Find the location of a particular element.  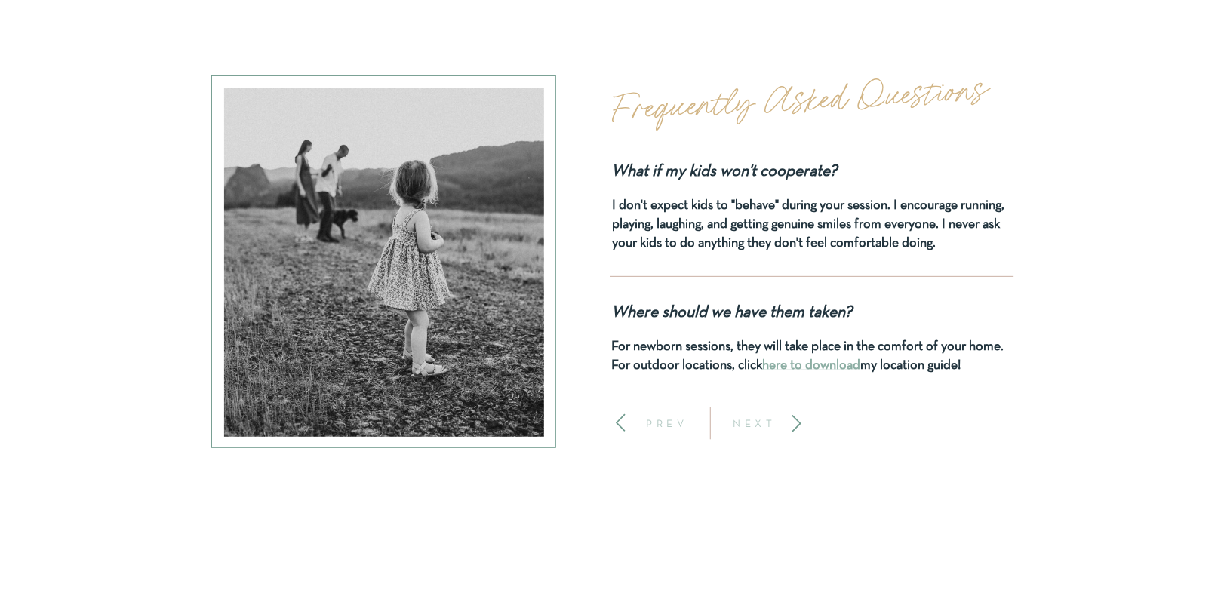

i: What if my kids won't cooperate? is located at coordinates (724, 171).